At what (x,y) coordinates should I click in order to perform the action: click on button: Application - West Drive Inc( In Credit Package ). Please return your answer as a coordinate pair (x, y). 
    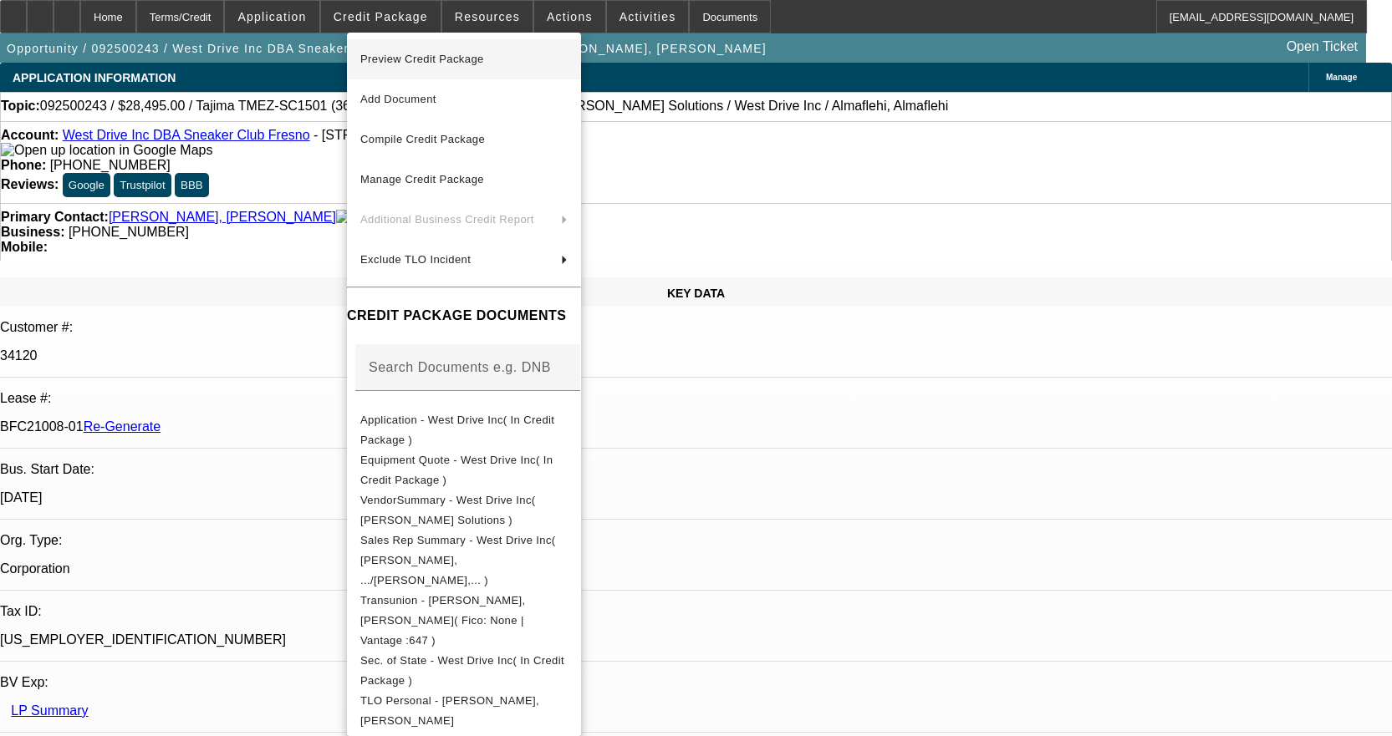
    Looking at the image, I should click on (464, 431).